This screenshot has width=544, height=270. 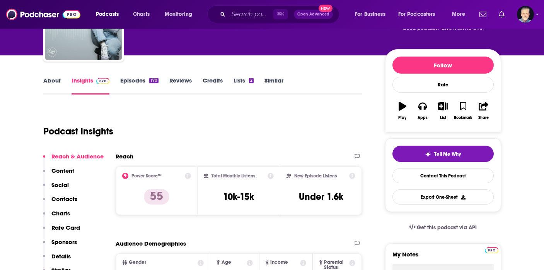 I want to click on span: For Business, so click(x=370, y=14).